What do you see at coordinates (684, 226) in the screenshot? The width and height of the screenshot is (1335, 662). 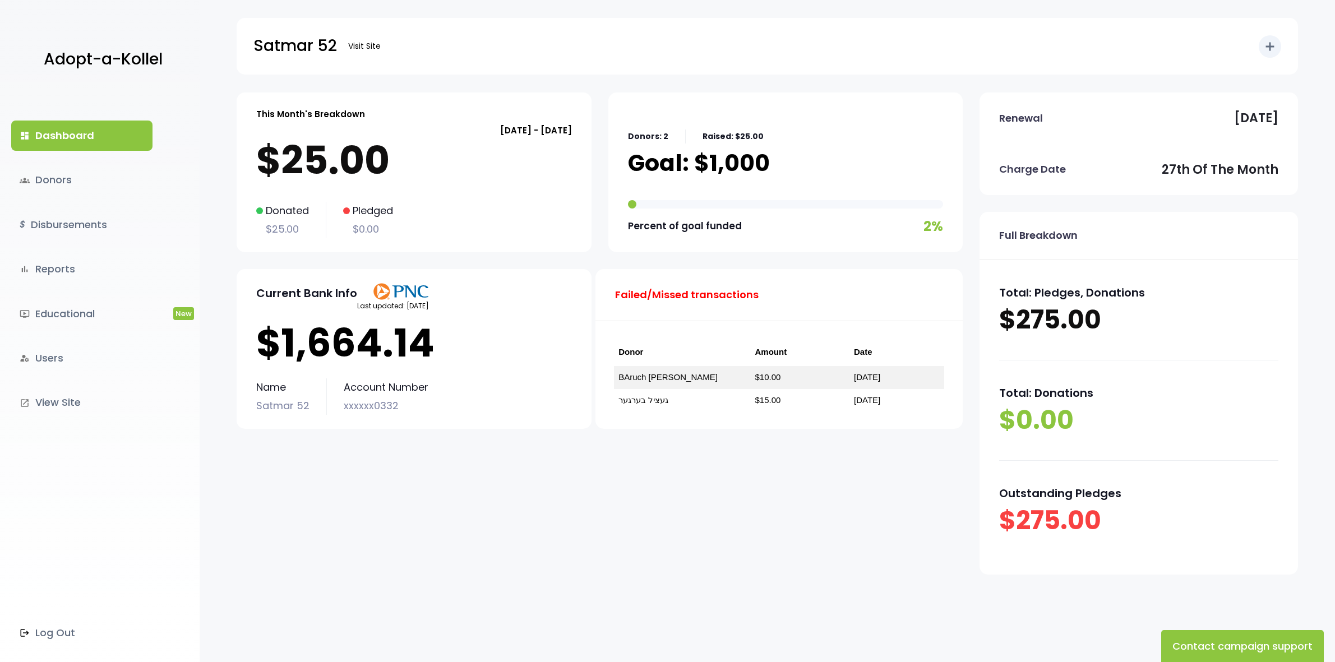 I see `p: Percent of goal funded` at bounding box center [684, 226].